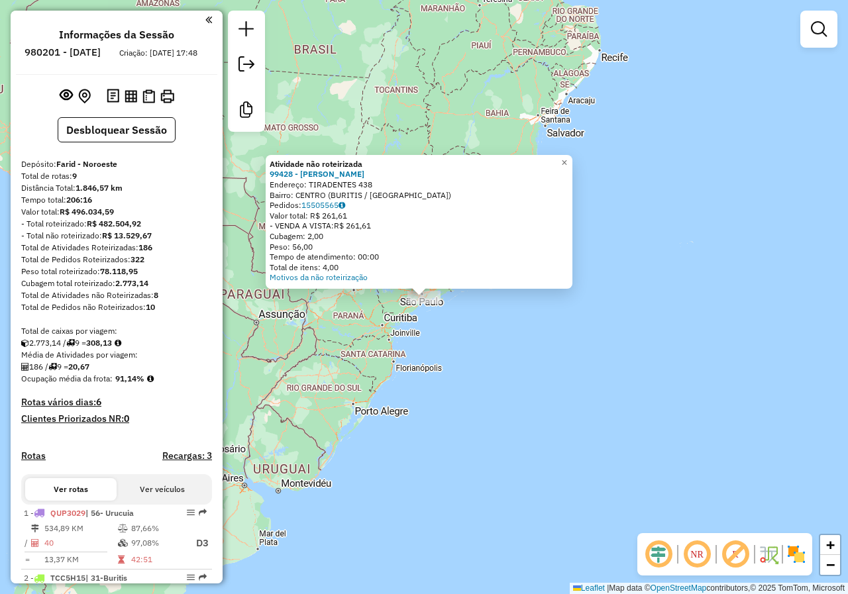  What do you see at coordinates (796, 554) in the screenshot?
I see `img: Exibir/Ocultar setores` at bounding box center [796, 554].